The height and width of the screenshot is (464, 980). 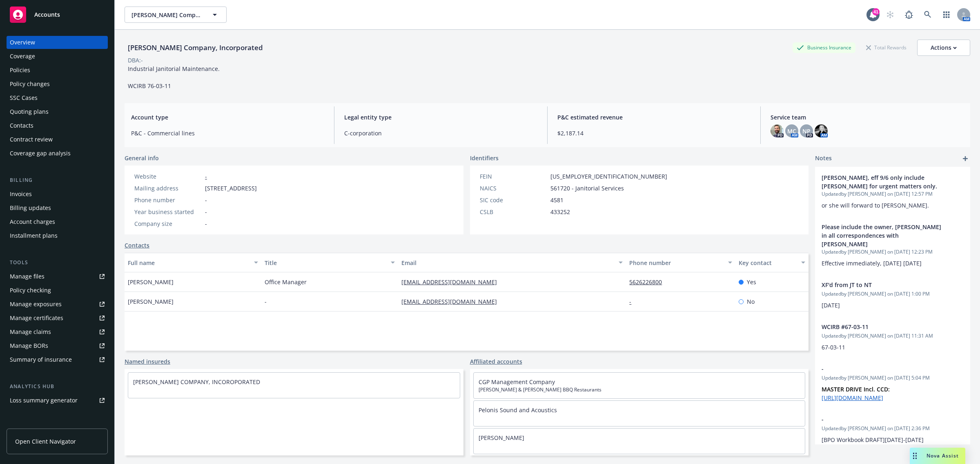 What do you see at coordinates (57, 360) in the screenshot?
I see `a: Summary of insurance` at bounding box center [57, 360].